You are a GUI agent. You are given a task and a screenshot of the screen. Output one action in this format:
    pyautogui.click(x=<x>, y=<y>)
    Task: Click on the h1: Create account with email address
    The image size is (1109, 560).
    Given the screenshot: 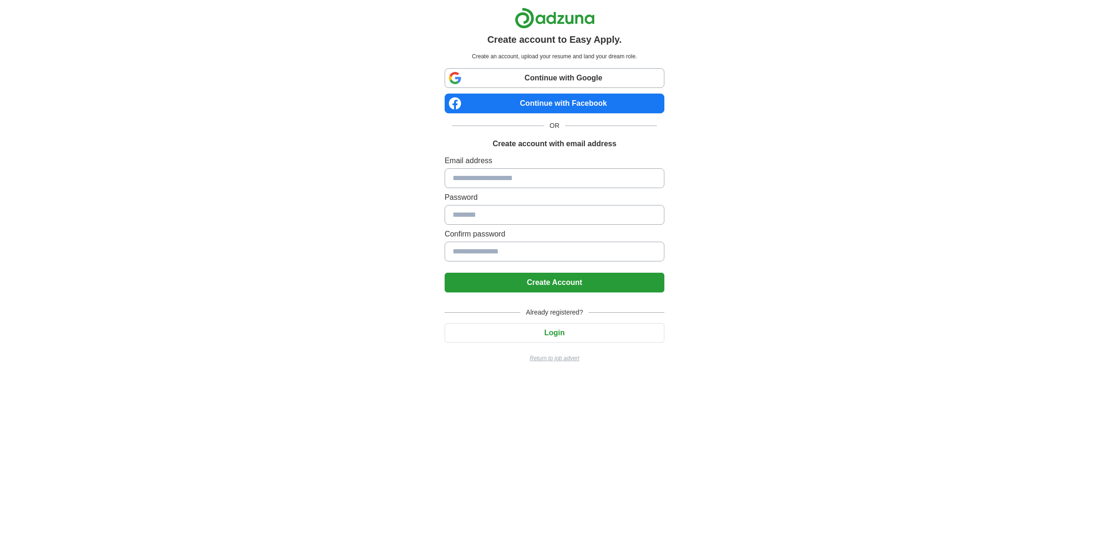 What is the action you would take?
    pyautogui.click(x=554, y=144)
    